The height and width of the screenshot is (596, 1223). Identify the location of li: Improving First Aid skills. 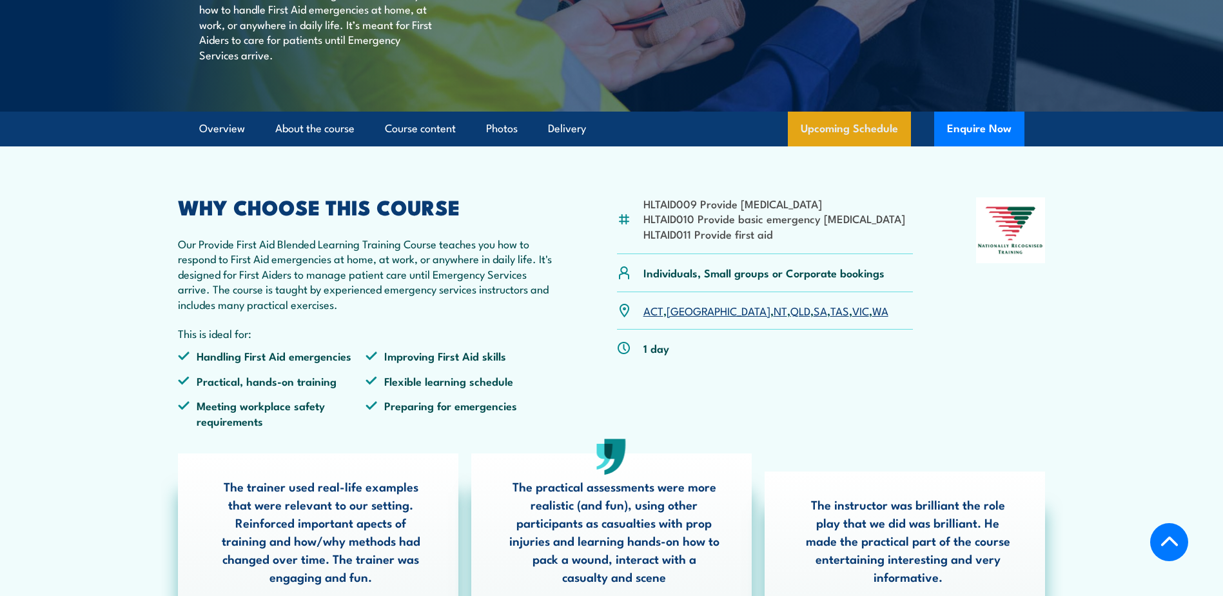
(460, 355).